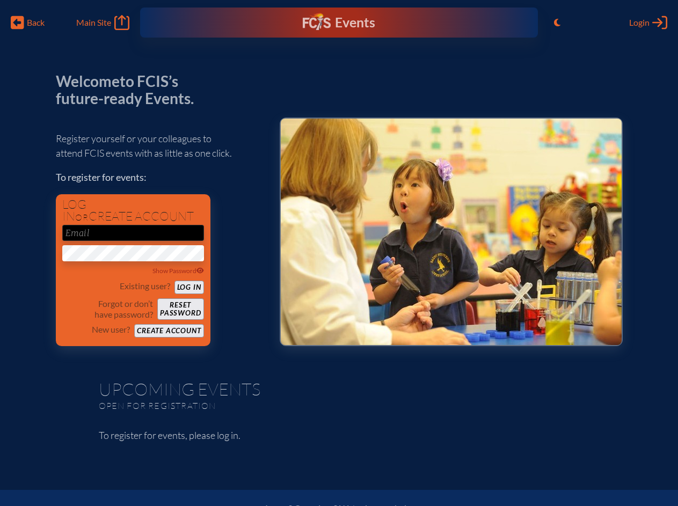 The image size is (678, 506). I want to click on span: or, so click(82, 217).